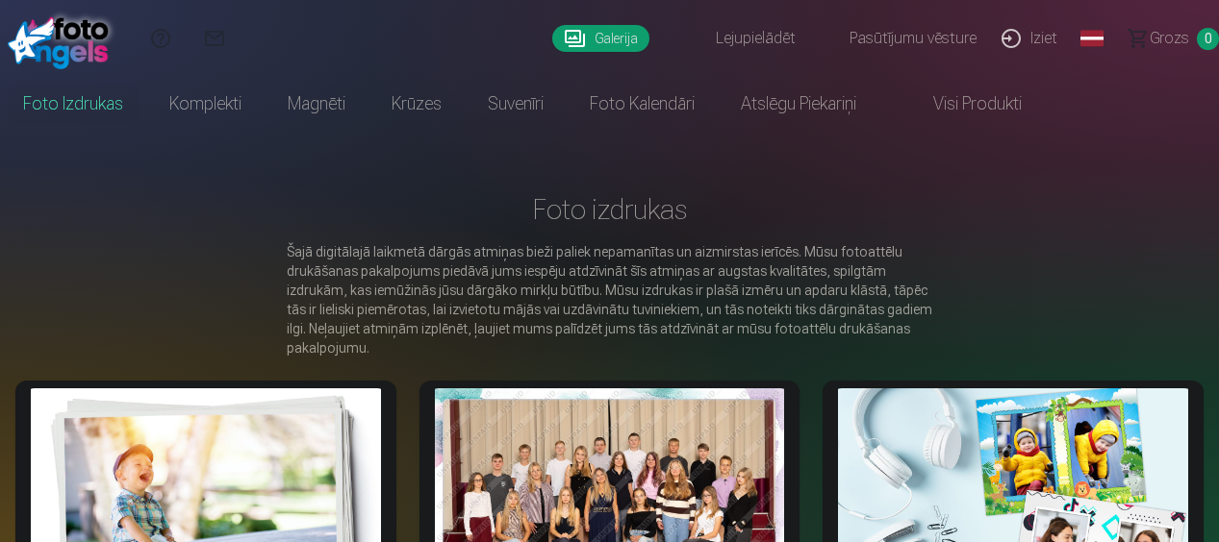 This screenshot has width=1219, height=542. Describe the element at coordinates (798, 104) in the screenshot. I see `a: Atslēgu piekariņi` at that location.